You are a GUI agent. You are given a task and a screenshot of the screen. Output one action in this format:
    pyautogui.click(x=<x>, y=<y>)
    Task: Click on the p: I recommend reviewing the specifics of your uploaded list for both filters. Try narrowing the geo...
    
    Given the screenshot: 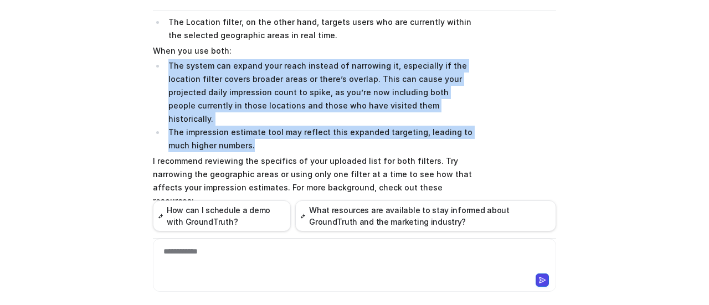 What is the action you would take?
    pyautogui.click(x=315, y=181)
    